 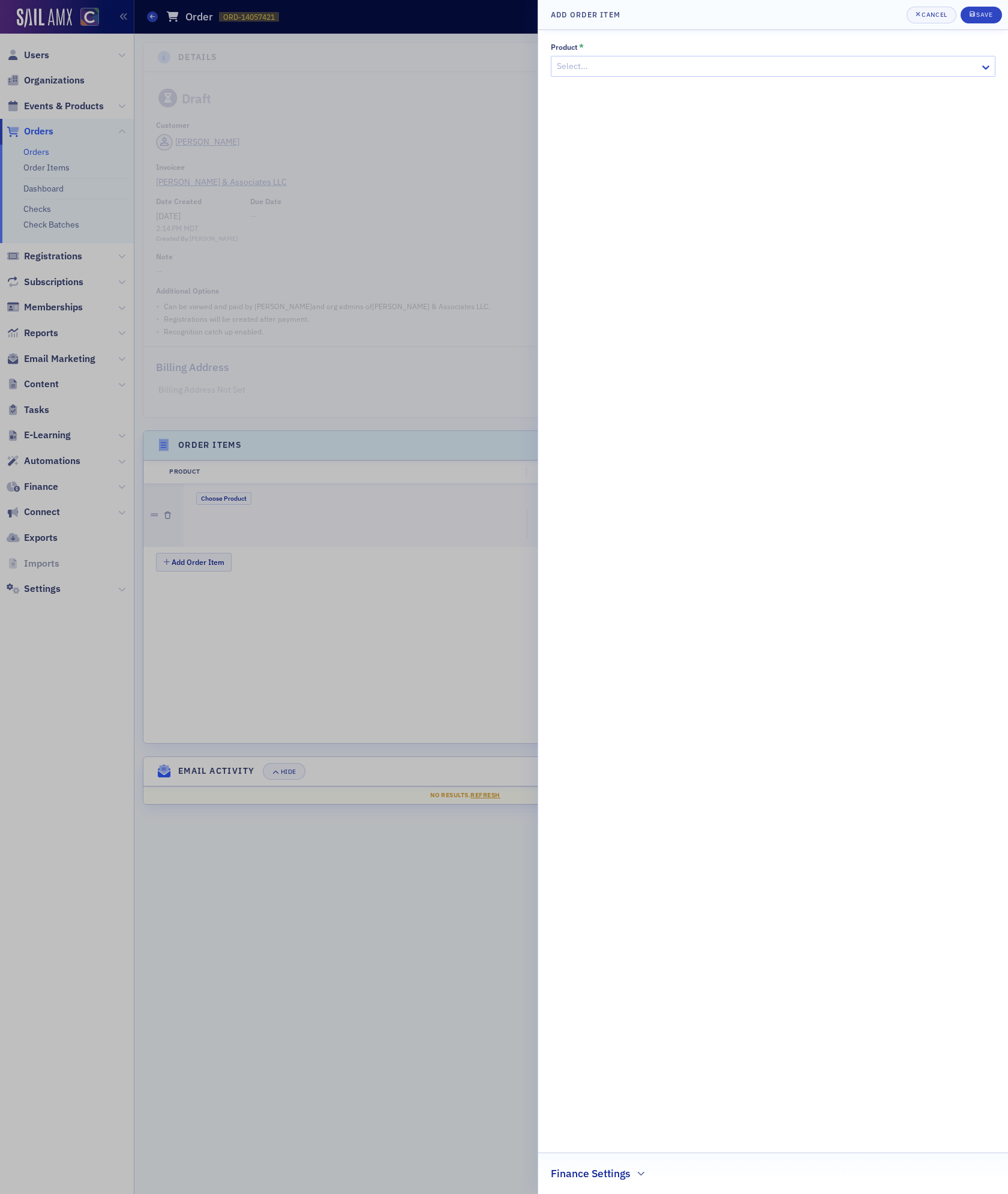 I want to click on button: Save, so click(x=981, y=15).